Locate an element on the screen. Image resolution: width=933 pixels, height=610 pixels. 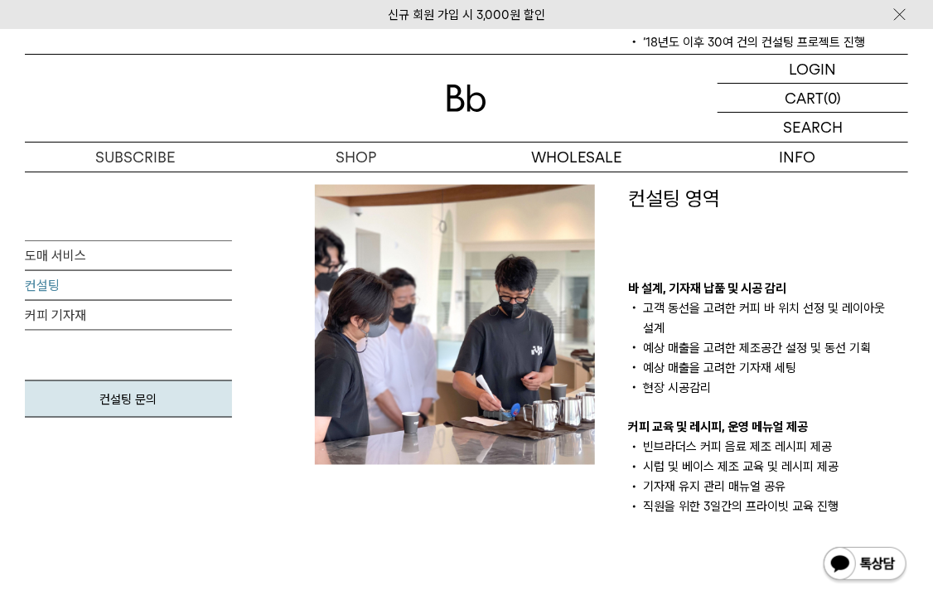
a: 신규 회원 가입 시 3,000원 할인 is located at coordinates (467, 15).